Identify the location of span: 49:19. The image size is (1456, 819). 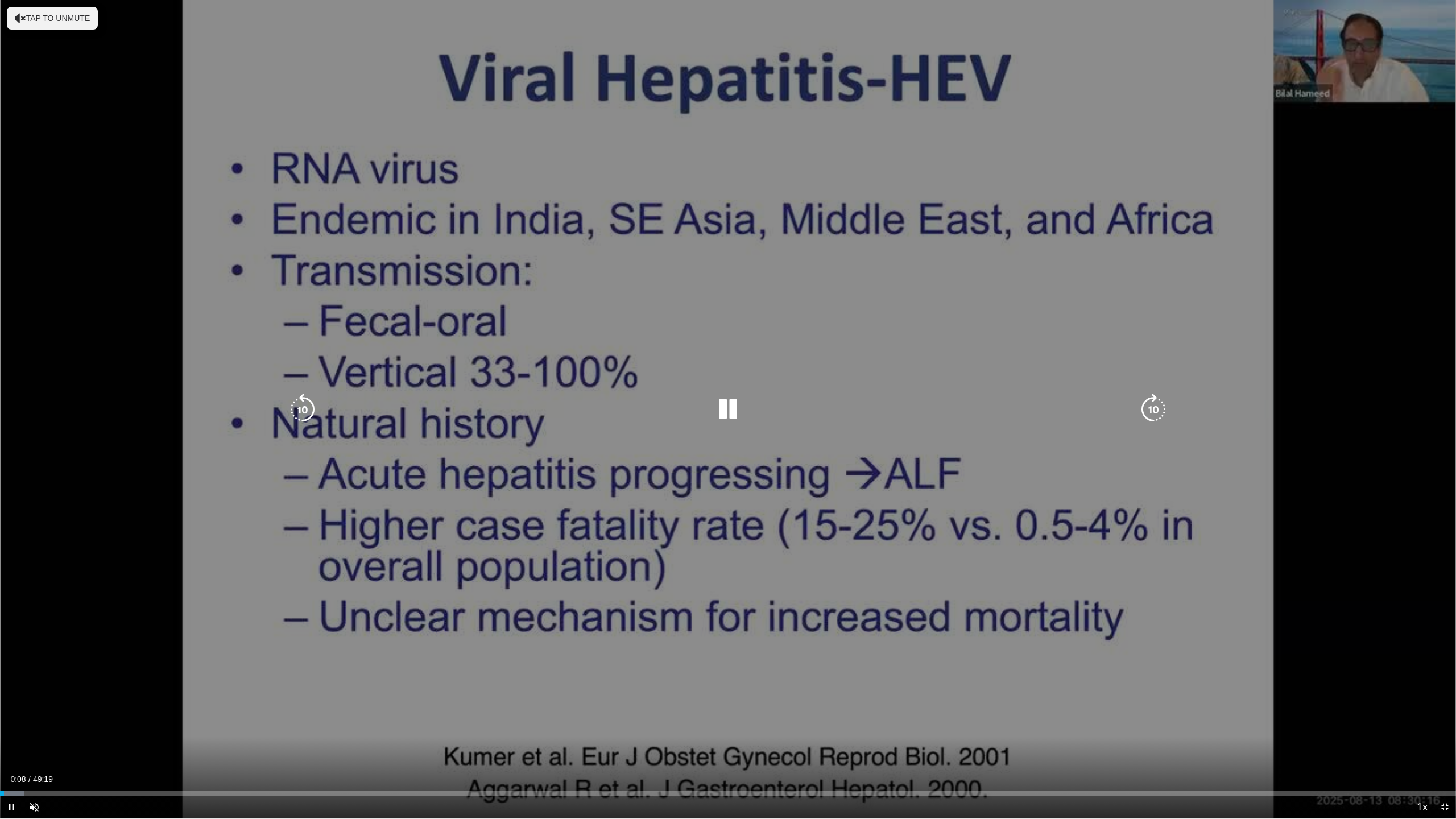
(43, 780).